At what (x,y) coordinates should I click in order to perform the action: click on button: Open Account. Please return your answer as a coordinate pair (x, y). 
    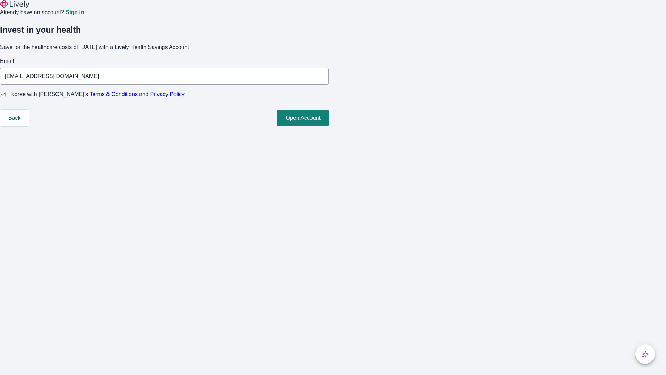
    Looking at the image, I should click on (303, 118).